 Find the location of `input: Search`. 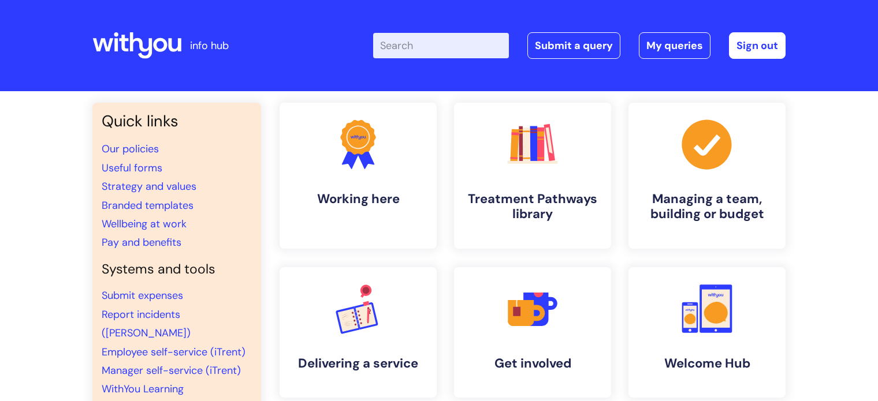

input: Search is located at coordinates (441, 46).